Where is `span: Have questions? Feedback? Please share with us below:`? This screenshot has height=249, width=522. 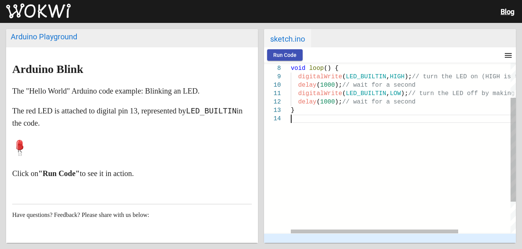 span: Have questions? Feedback? Please share with us below: is located at coordinates (81, 215).